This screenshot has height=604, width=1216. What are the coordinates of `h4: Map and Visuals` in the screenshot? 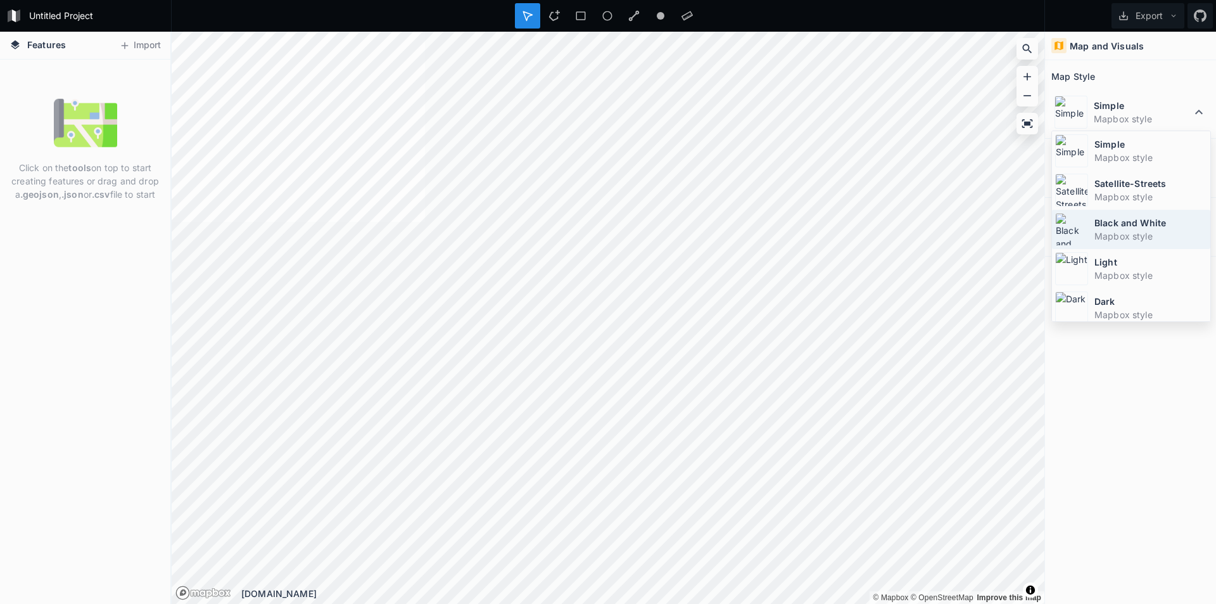 It's located at (1106, 46).